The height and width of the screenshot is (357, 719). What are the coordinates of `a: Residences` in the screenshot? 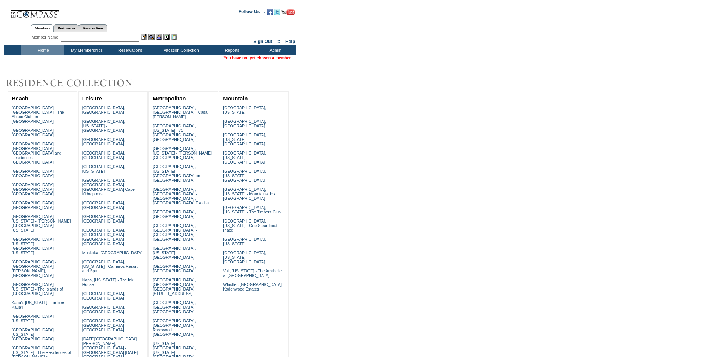 It's located at (66, 28).